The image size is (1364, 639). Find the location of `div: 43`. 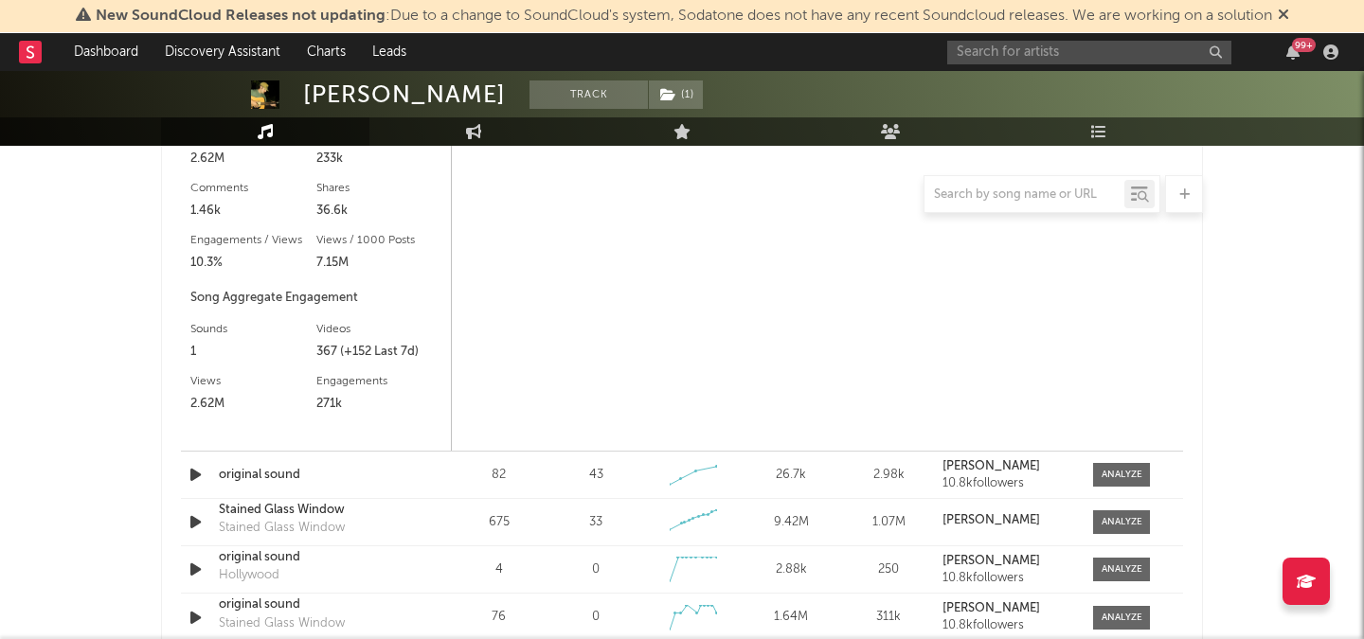

div: 43 is located at coordinates (596, 475).